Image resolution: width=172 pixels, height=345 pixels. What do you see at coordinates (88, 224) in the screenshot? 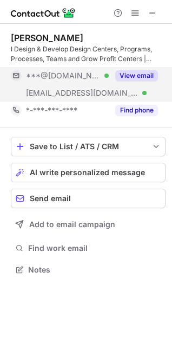
I see `button: Add to email campaign` at bounding box center [88, 224].